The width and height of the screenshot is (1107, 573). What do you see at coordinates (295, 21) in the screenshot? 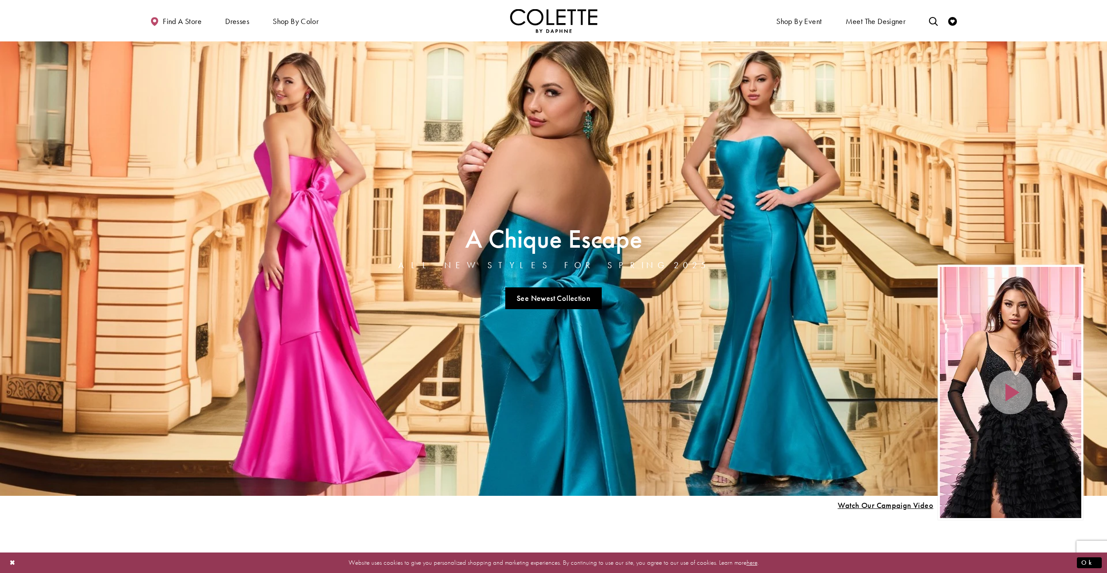
I see `span: Shop by color` at bounding box center [295, 21].